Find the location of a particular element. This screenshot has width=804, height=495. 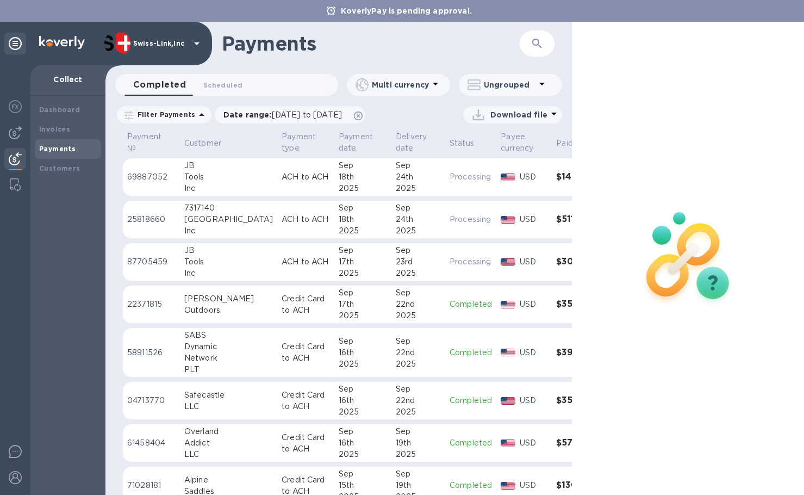

span: Paid is located at coordinates (571, 143).